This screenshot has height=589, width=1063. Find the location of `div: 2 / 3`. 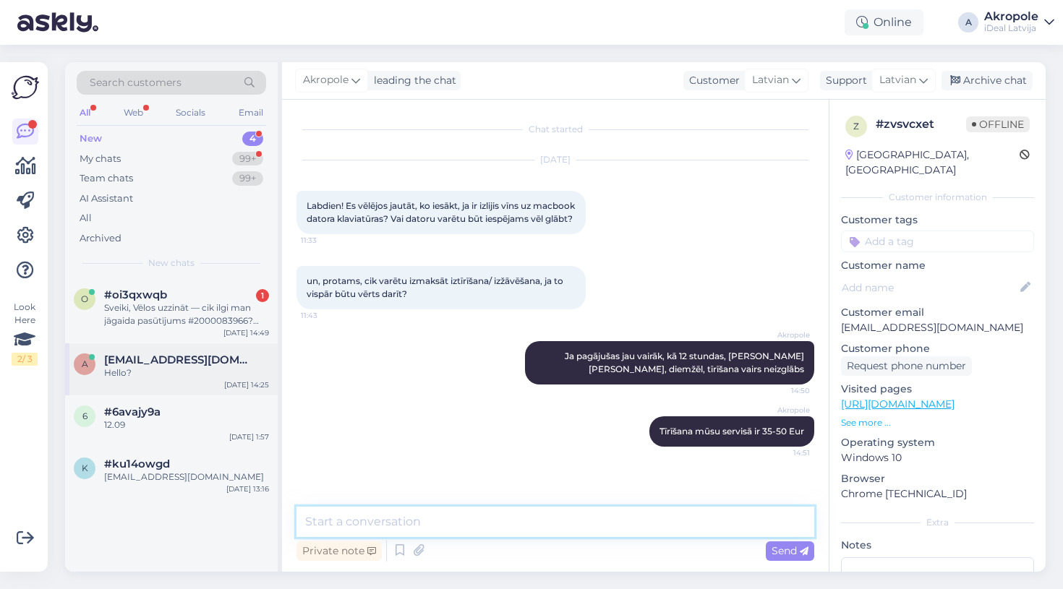

div: 2 / 3 is located at coordinates (25, 359).